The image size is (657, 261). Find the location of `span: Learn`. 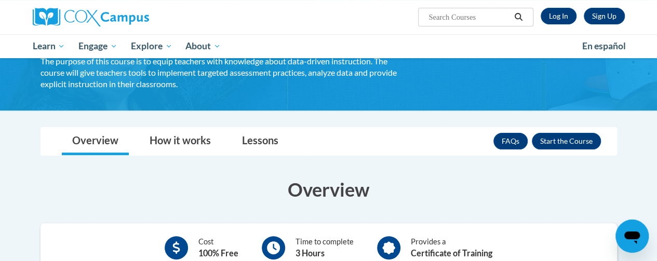

span: Learn is located at coordinates (48, 46).